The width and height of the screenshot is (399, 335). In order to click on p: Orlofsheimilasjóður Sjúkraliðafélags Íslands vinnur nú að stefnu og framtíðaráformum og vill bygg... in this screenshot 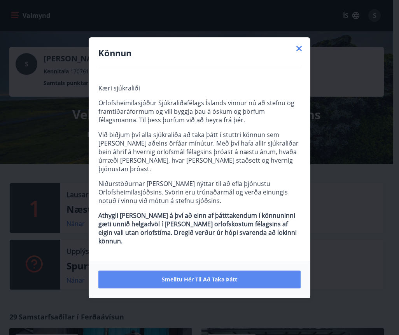, I will do `click(199, 111)`.